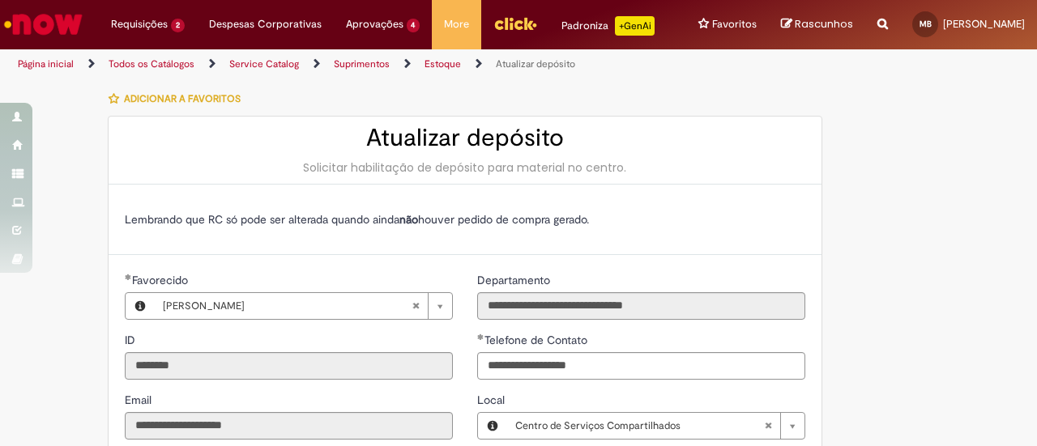 The height and width of the screenshot is (446, 1037). What do you see at coordinates (265, 24) in the screenshot?
I see `span: Despesas Corporativas` at bounding box center [265, 24].